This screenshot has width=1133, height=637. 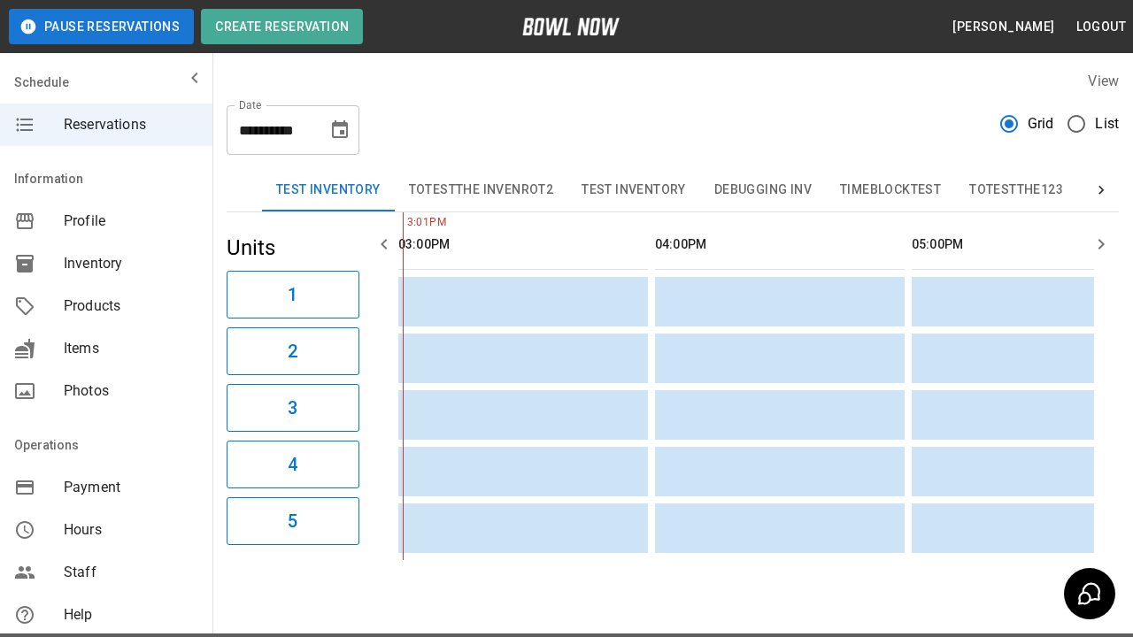 I want to click on span: List, so click(x=1107, y=124).